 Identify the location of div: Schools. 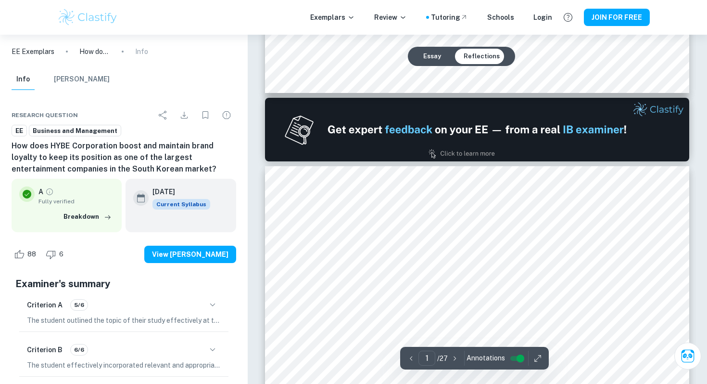
(501, 17).